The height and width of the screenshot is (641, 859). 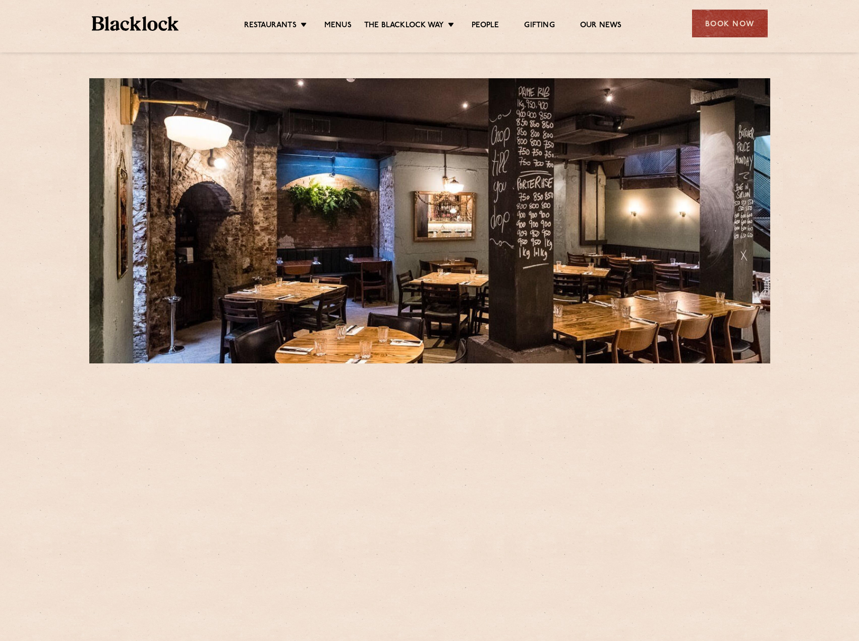 I want to click on a: Menus, so click(x=338, y=26).